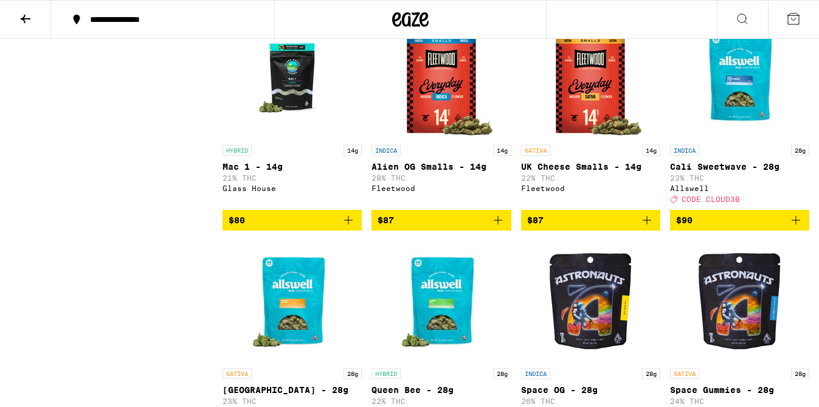 This screenshot has width=819, height=407. I want to click on img: Allswell - Garden Grove - 28g, so click(292, 301).